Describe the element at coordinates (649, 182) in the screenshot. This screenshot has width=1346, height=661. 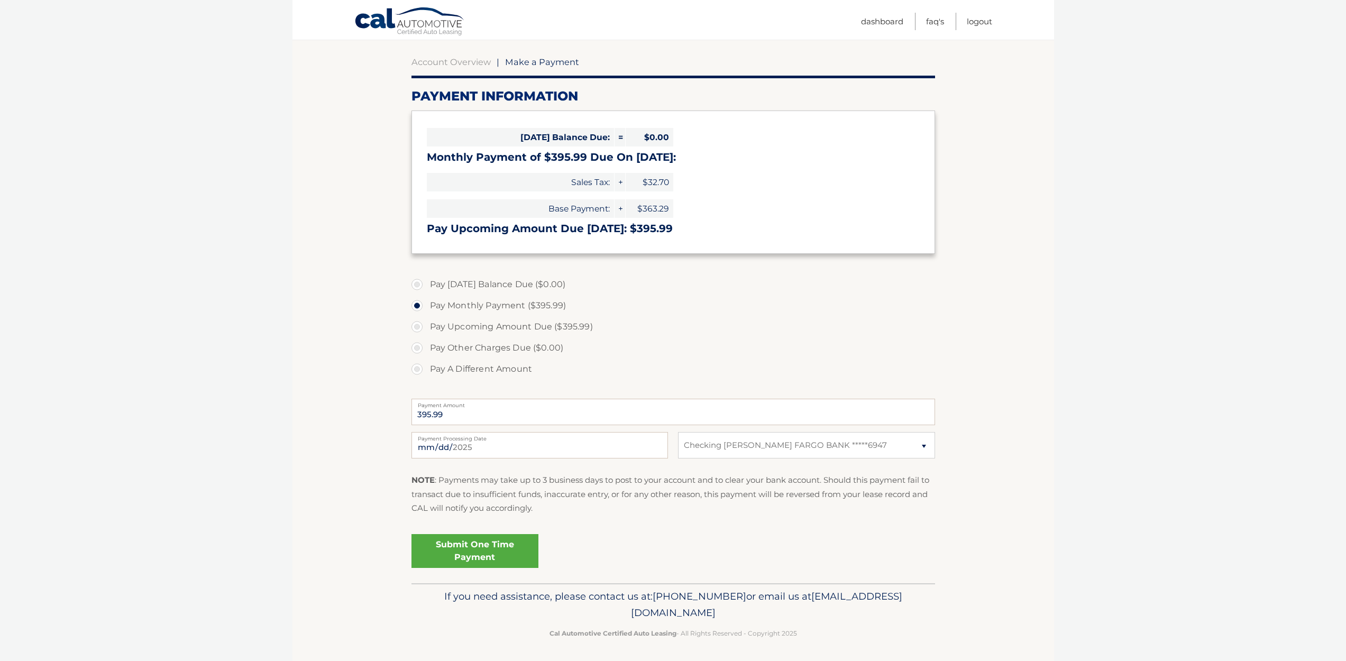
I see `span: $32.70` at that location.